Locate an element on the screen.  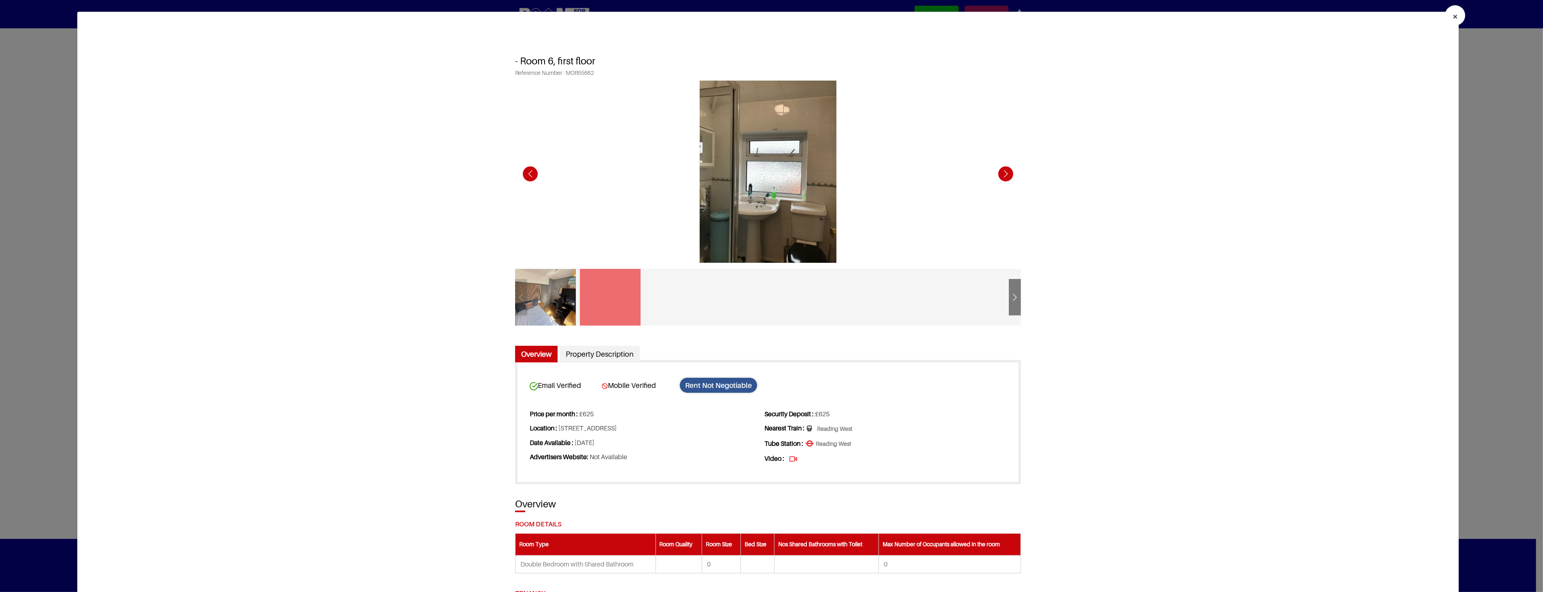
a: Property Description is located at coordinates (600, 354).